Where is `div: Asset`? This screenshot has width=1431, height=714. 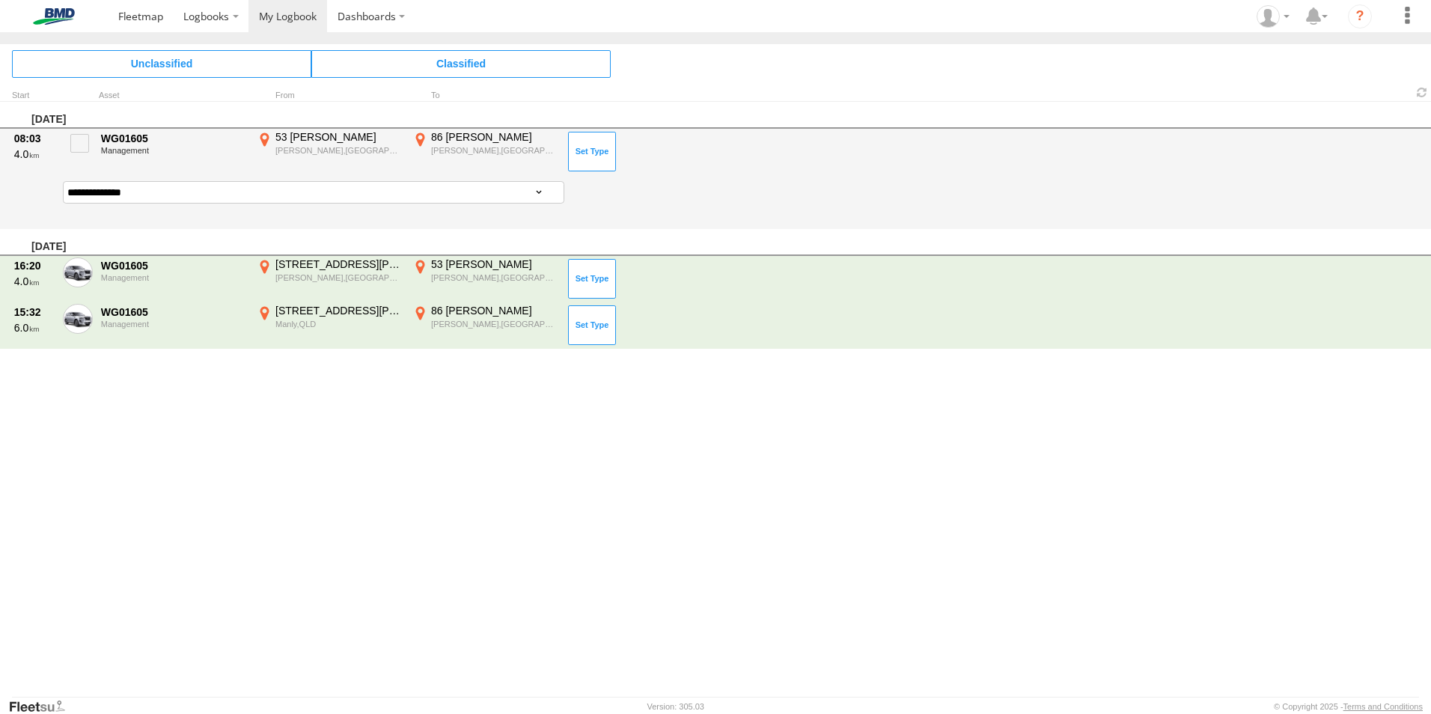 div: Asset is located at coordinates (174, 96).